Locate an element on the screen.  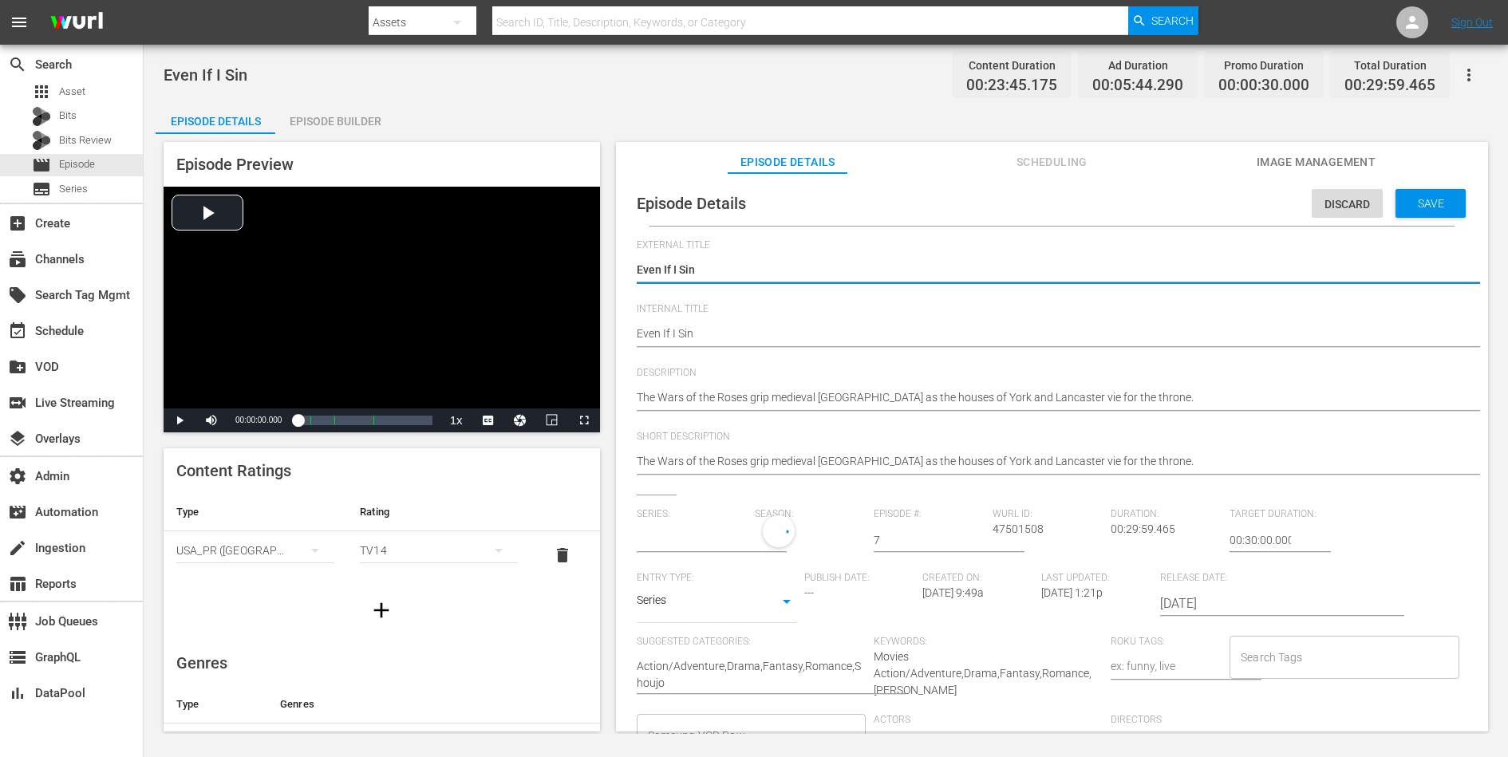
button: Jump To Time is located at coordinates (520, 421).